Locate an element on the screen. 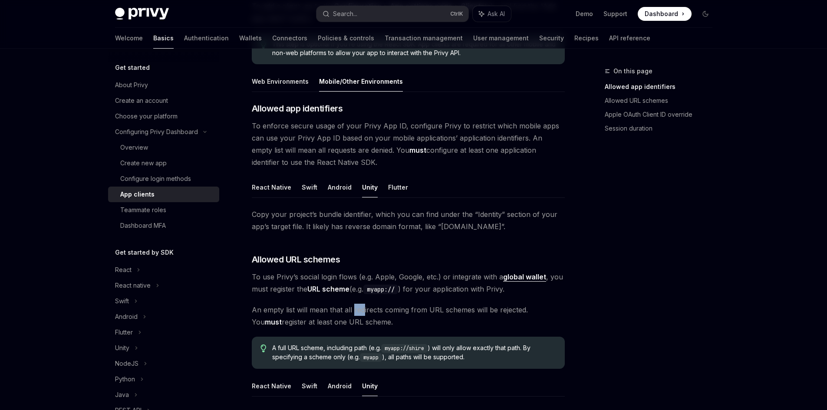 Image resolution: width=827 pixels, height=410 pixels. div: Configure login methods is located at coordinates (155, 179).